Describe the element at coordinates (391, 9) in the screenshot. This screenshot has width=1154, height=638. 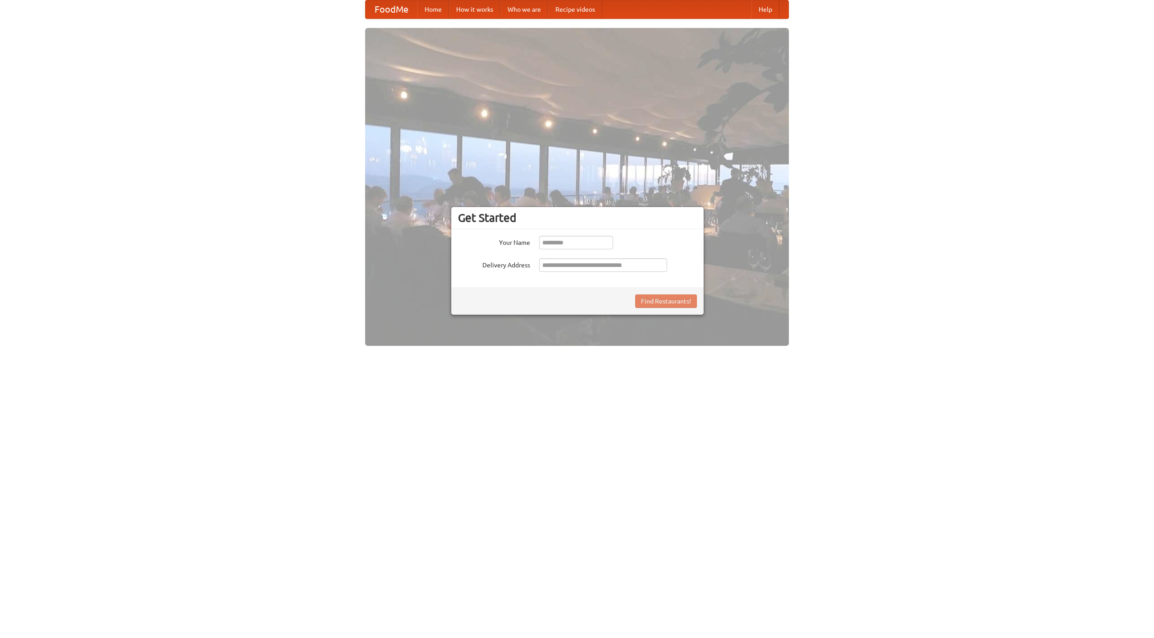
I see `a: FoodMe` at that location.